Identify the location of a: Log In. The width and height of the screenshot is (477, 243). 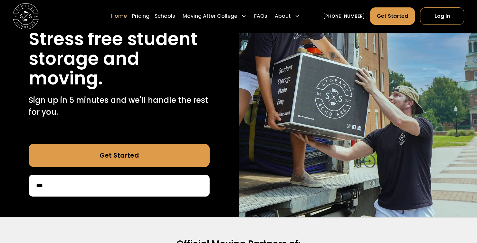
(442, 16).